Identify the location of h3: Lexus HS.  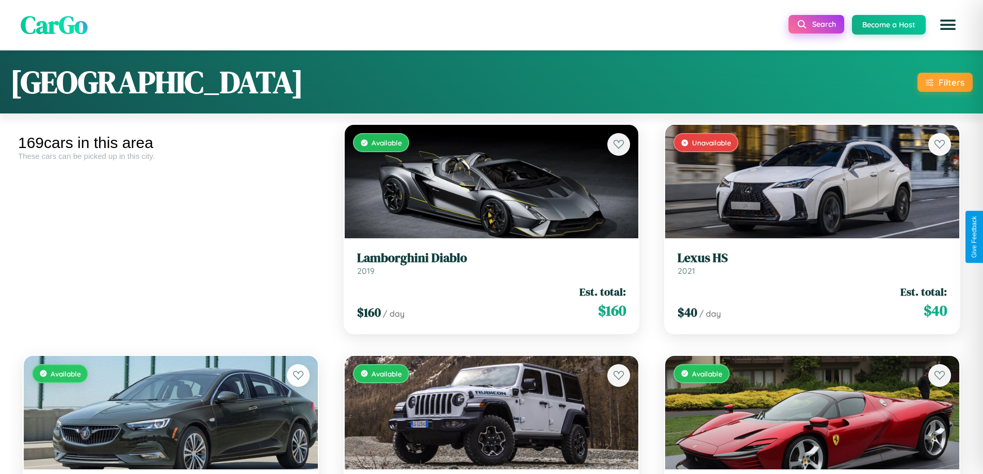
(812, 258).